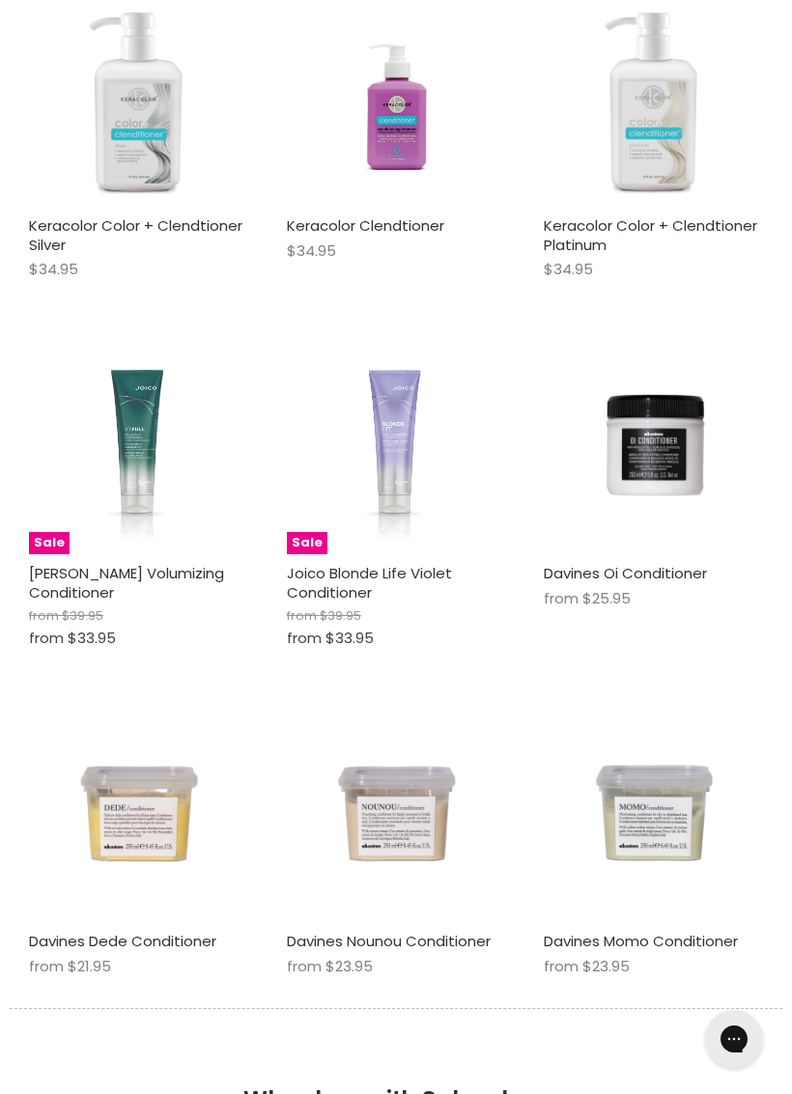 This screenshot has height=1094, width=792. What do you see at coordinates (135, 235) in the screenshot?
I see `a: Keracolor Color + Clendtioner Silver` at bounding box center [135, 235].